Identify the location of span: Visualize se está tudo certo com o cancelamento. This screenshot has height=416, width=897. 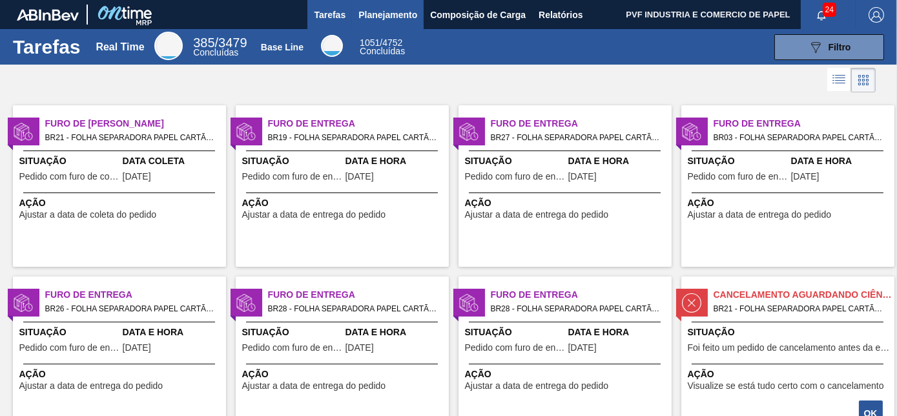
(786, 385).